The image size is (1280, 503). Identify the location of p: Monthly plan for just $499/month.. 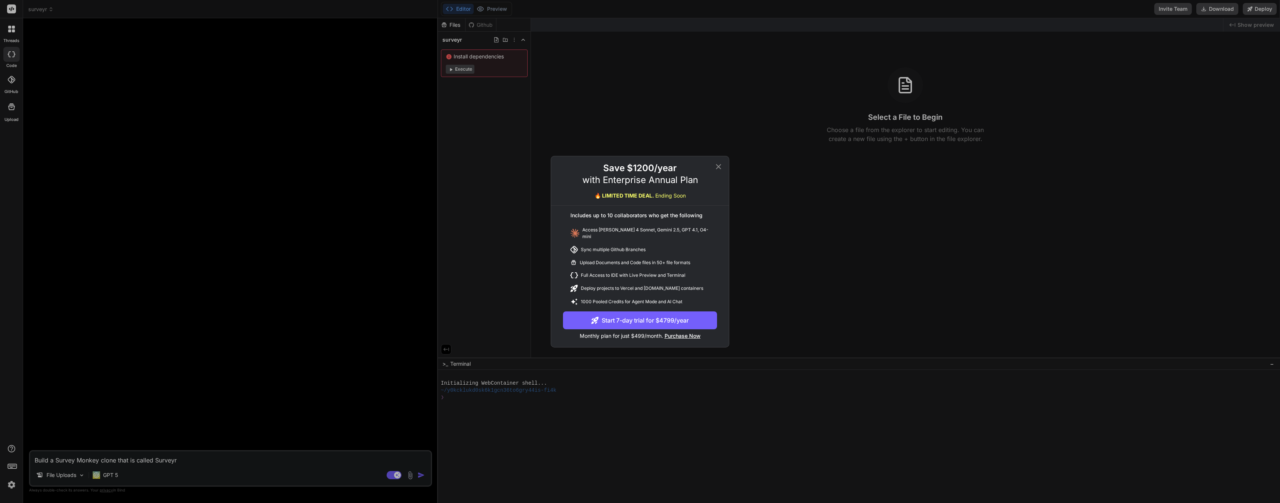
(640, 334).